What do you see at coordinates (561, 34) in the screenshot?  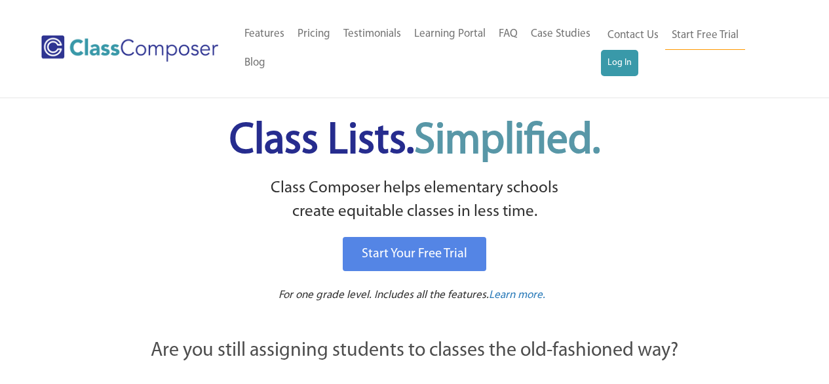 I see `a: Case Studies` at bounding box center [561, 34].